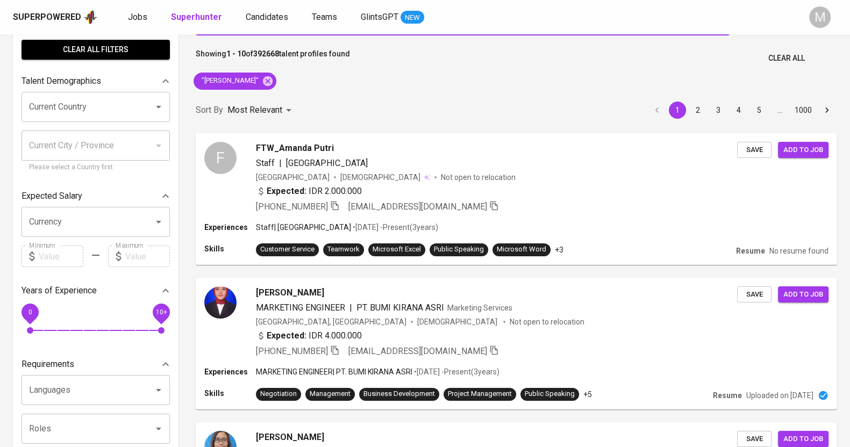  Describe the element at coordinates (343, 249) in the screenshot. I see `div: Teamwork` at that location.